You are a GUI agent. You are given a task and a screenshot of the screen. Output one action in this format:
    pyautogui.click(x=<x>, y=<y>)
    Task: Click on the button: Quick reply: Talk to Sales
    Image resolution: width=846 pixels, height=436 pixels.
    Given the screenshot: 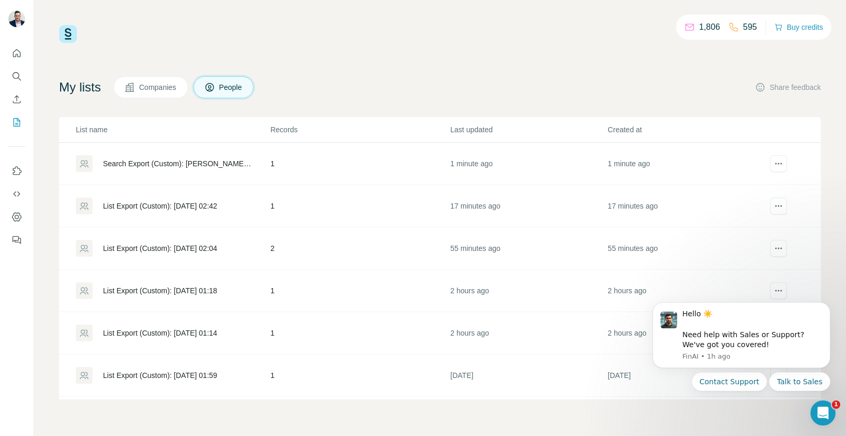 What is the action you would take?
    pyautogui.click(x=163, y=89)
    